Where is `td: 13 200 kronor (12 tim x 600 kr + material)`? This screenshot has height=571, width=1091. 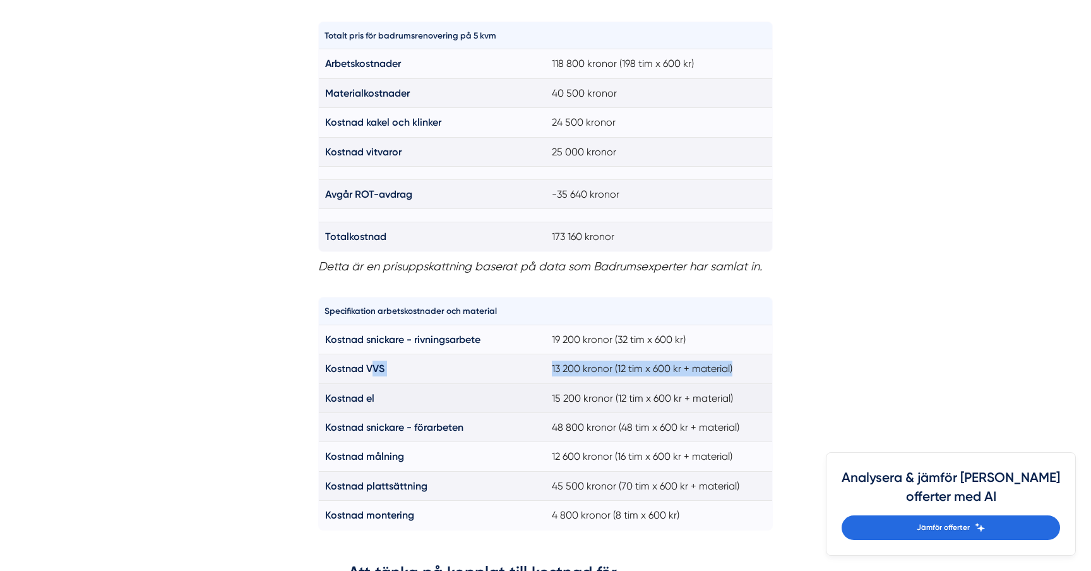 td: 13 200 kronor (12 tim x 600 kr + material) is located at coordinates (659, 369).